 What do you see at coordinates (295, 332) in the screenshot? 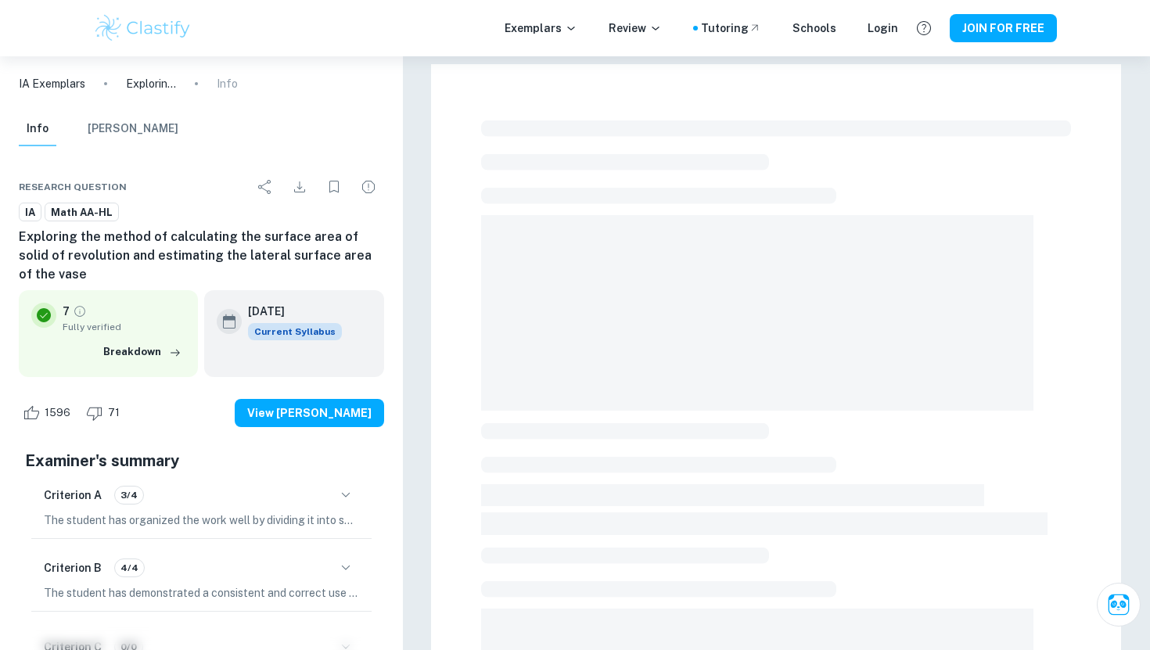
I see `span: Current Syllabus` at bounding box center [295, 332].